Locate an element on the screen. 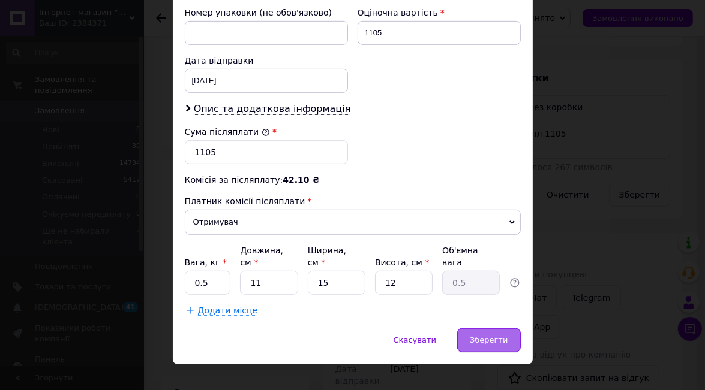 The height and width of the screenshot is (390, 705). span: Скасувати is located at coordinates (414, 340).